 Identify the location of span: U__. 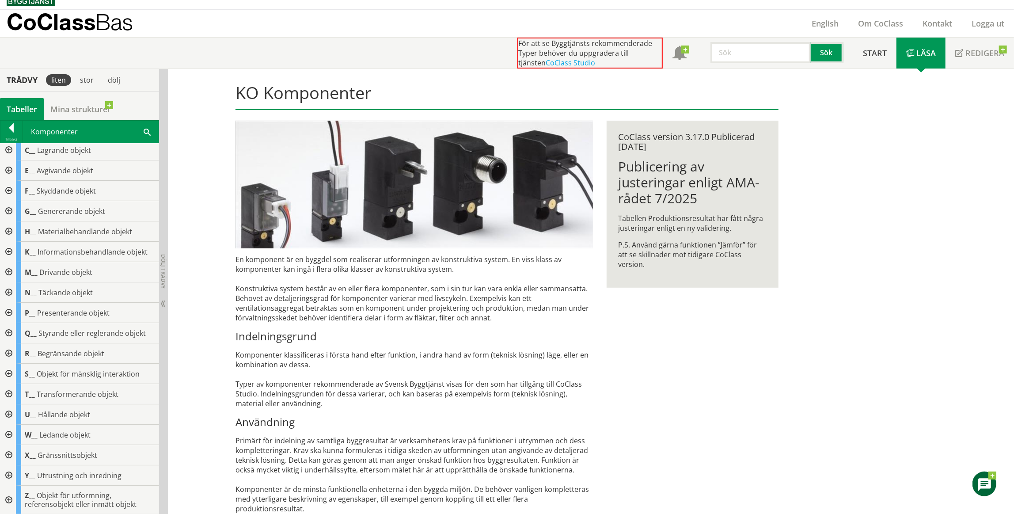
(30, 415).